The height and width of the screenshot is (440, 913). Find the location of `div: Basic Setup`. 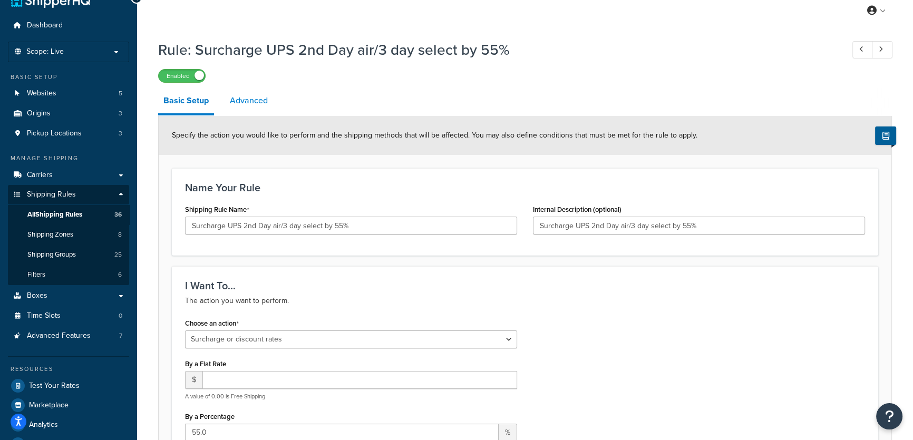

div: Basic Setup is located at coordinates (69, 77).